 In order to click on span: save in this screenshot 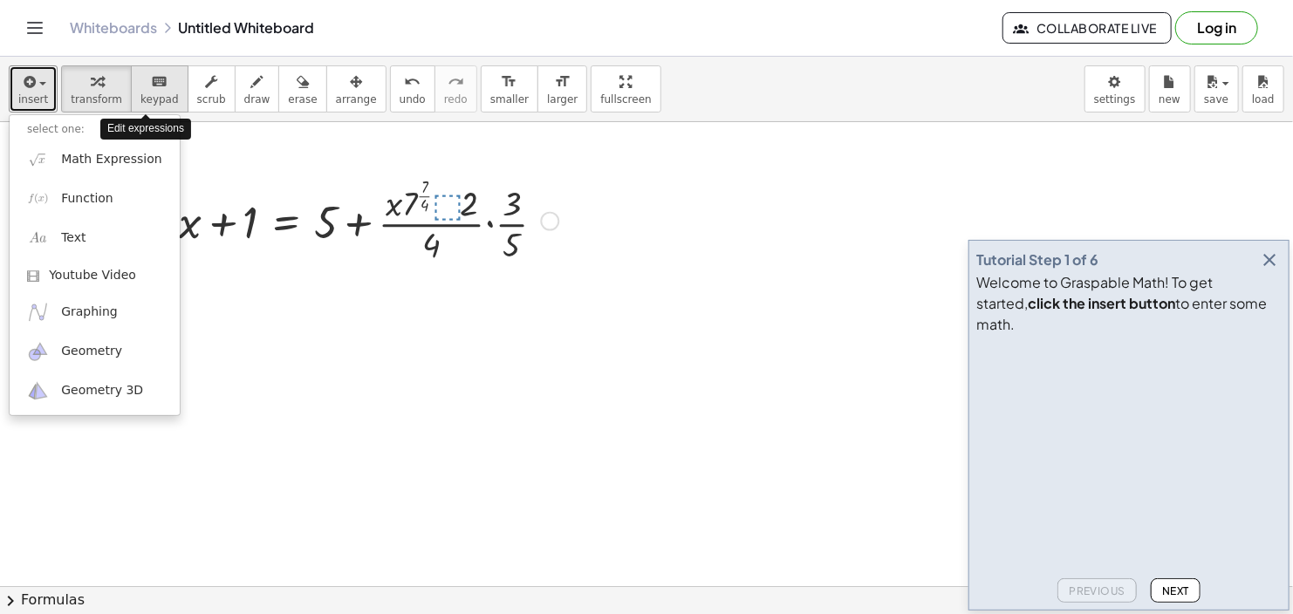, I will do `click(1216, 99)`.